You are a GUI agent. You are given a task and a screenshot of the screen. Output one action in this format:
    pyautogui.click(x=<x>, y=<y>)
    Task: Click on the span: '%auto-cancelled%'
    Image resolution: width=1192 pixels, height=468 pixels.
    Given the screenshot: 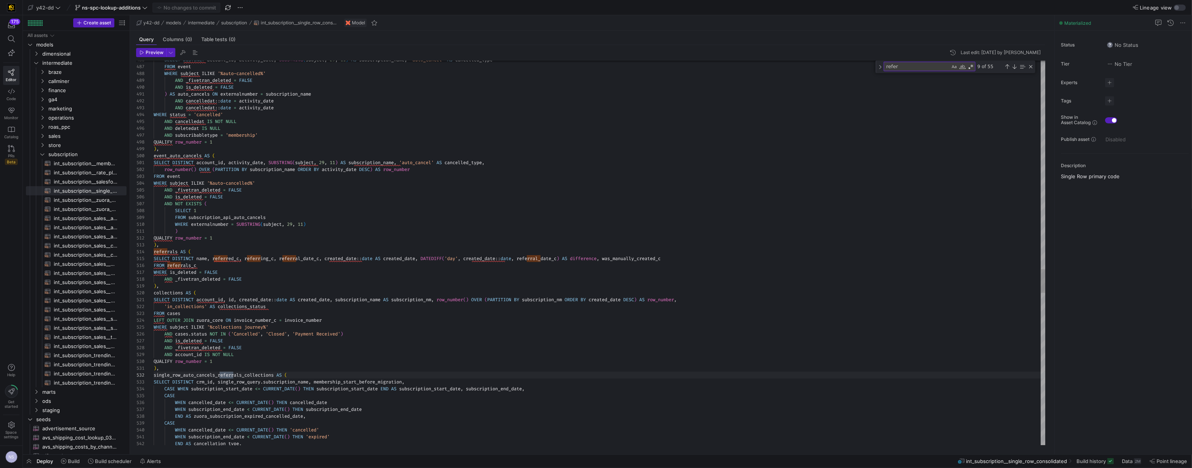 What is the action you would take?
    pyautogui.click(x=242, y=74)
    